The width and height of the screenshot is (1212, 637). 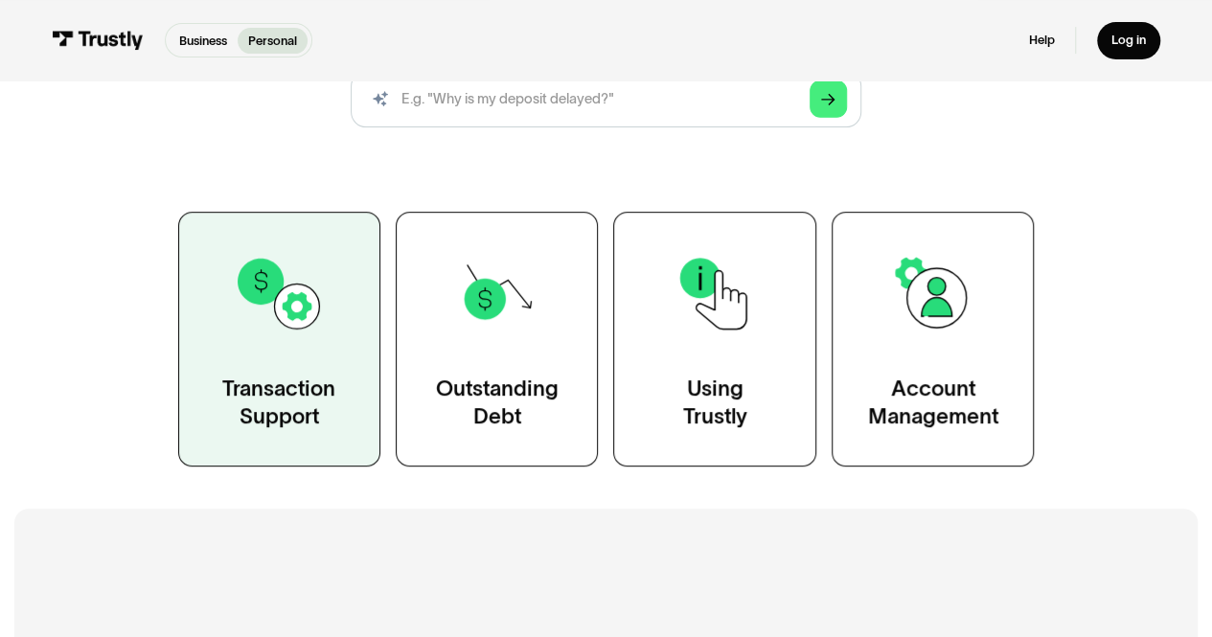 I want to click on a: Log in, so click(x=1127, y=40).